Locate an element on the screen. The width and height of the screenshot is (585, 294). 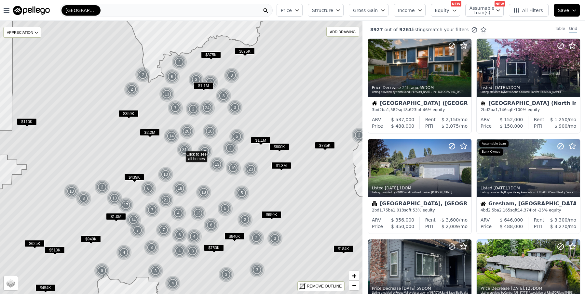
div: Listing provided by Rogue Valley Association of REALTORS and Realty Services Team is located at coordinates (528, 193).